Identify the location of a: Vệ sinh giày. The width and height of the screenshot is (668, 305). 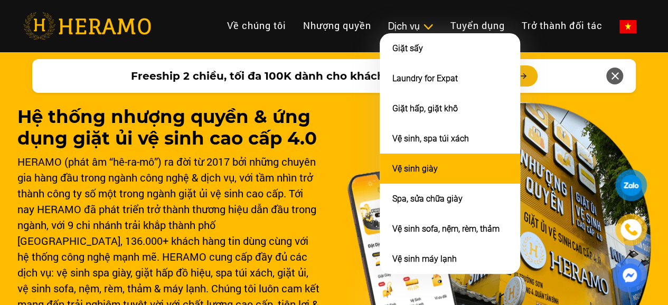
(415, 169).